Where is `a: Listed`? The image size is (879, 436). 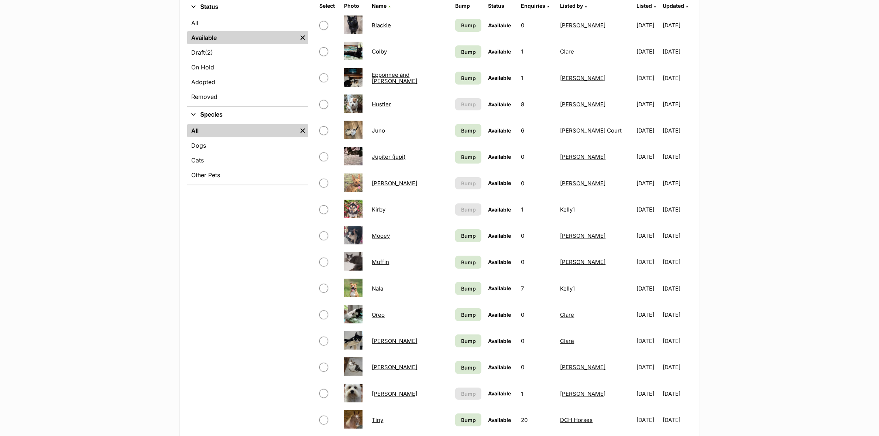 a: Listed is located at coordinates (646, 6).